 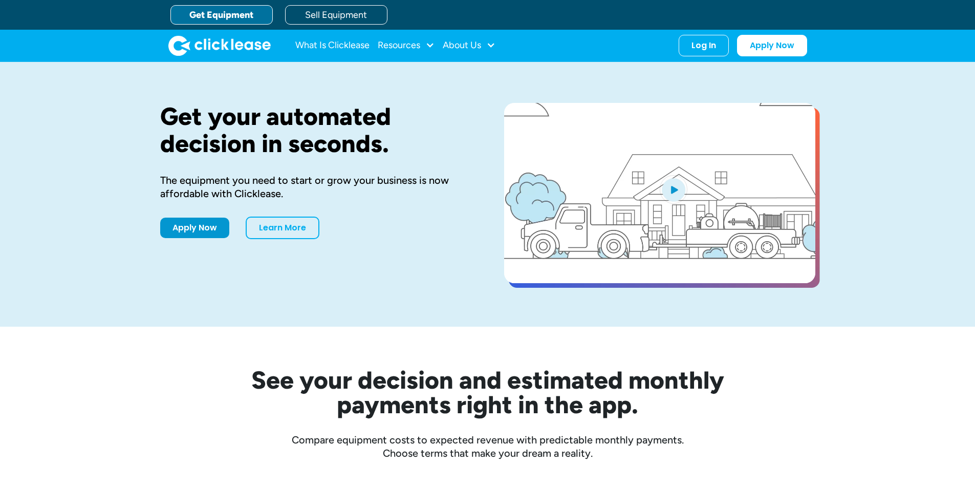 What do you see at coordinates (660, 193) in the screenshot?
I see `a: open lightbox` at bounding box center [660, 193].